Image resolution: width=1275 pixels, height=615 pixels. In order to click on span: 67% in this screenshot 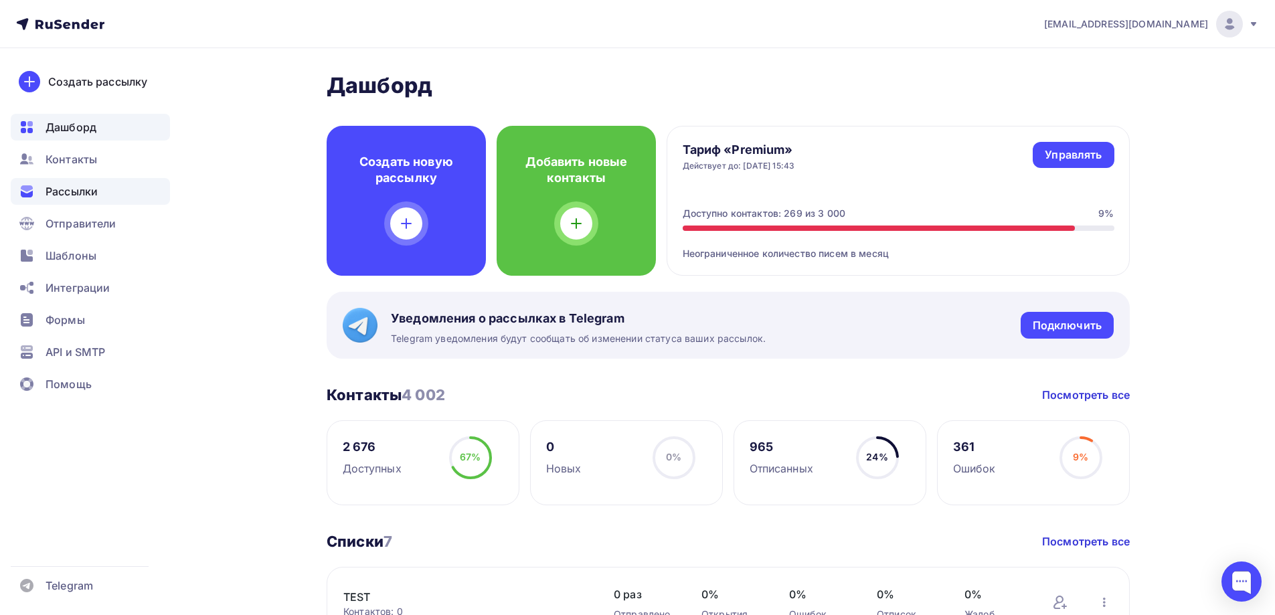, I will do `click(470, 456)`.